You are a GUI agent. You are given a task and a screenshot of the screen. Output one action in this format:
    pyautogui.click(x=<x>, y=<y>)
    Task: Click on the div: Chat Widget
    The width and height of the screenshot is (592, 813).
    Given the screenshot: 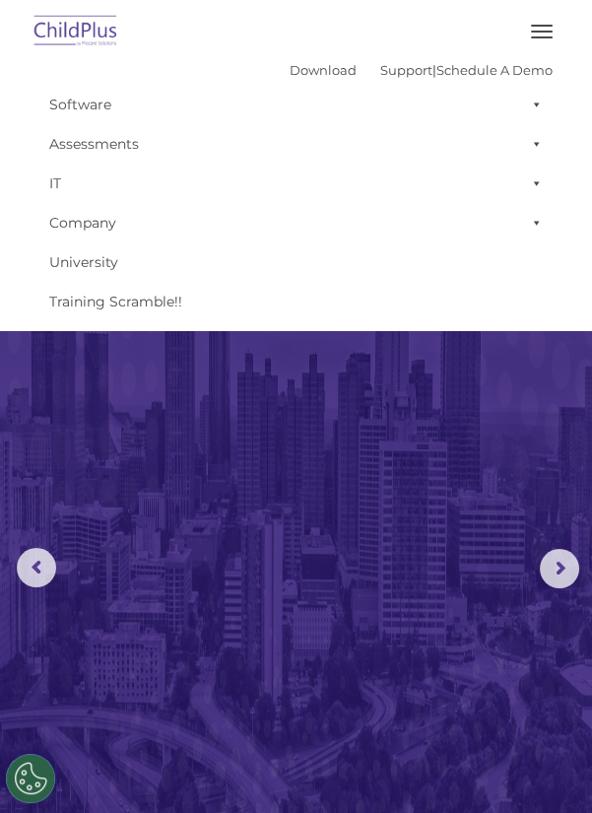 What is the action you would take?
    pyautogui.click(x=431, y=706)
    